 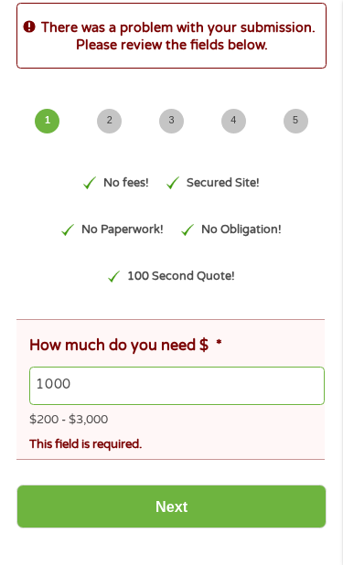 I want to click on span: 4, so click(x=233, y=122).